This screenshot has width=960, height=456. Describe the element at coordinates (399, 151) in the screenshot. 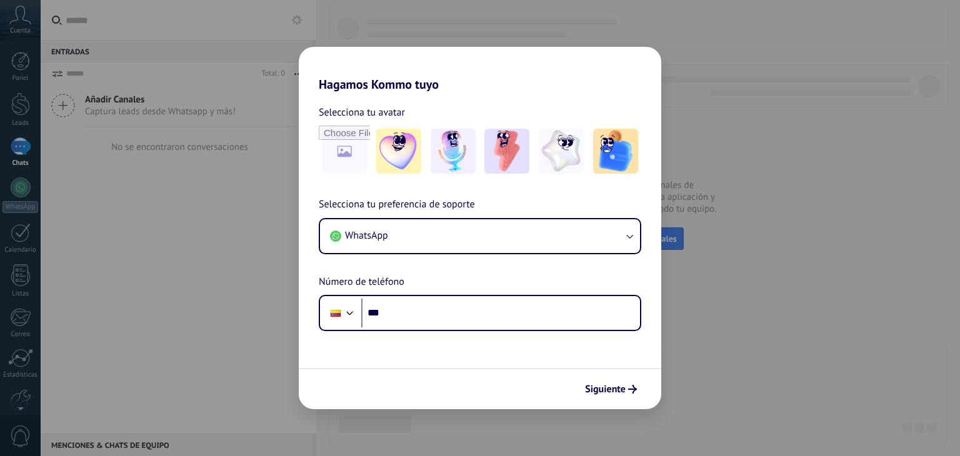

I see `img: -1.jpeg` at that location.